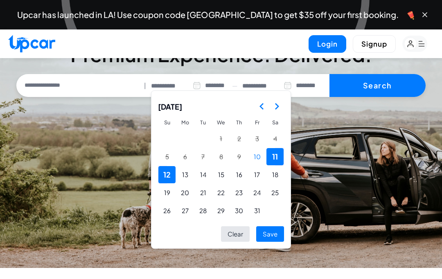  Describe the element at coordinates (257, 193) in the screenshot. I see `button: Friday, October 24th, 2025` at that location.